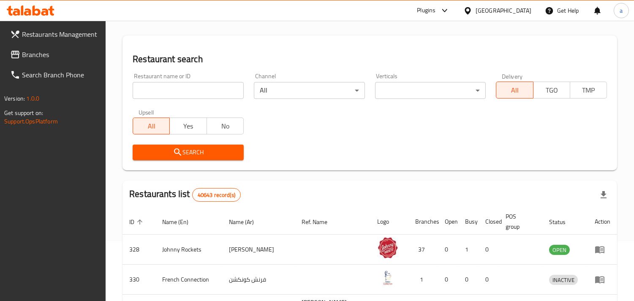 The width and height of the screenshot is (634, 301). What do you see at coordinates (146, 112) in the screenshot?
I see `label: Upsell` at bounding box center [146, 112].